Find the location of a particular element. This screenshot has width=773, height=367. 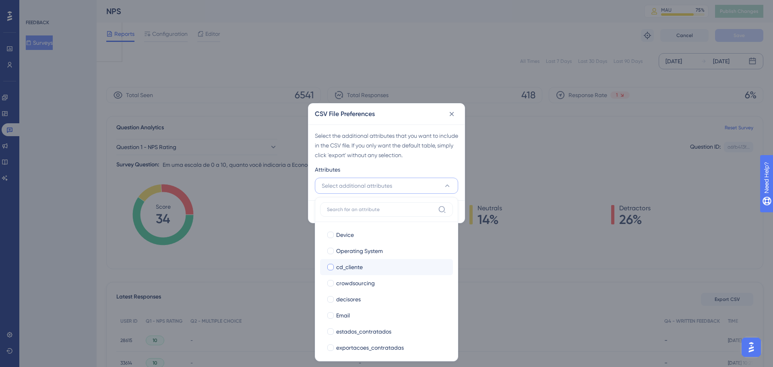

span: Select additional attributes is located at coordinates (357, 186).